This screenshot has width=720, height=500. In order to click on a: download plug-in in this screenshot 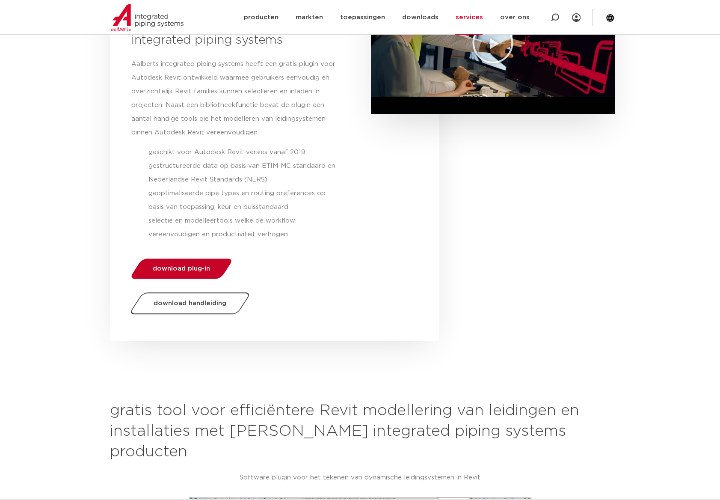, I will do `click(181, 268)`.